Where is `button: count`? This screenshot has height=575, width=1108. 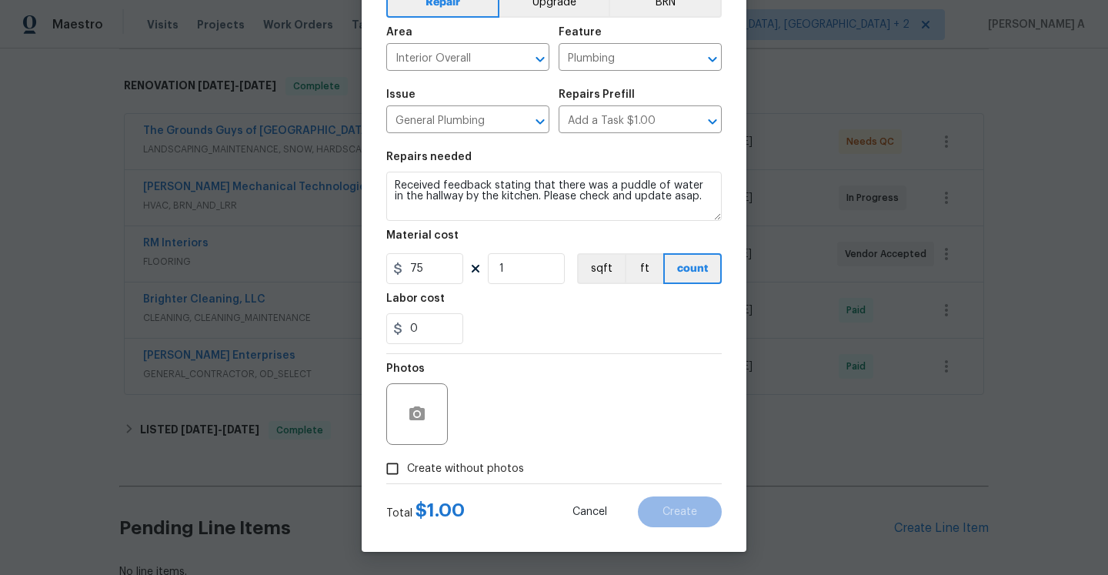 button: count is located at coordinates (693, 269).